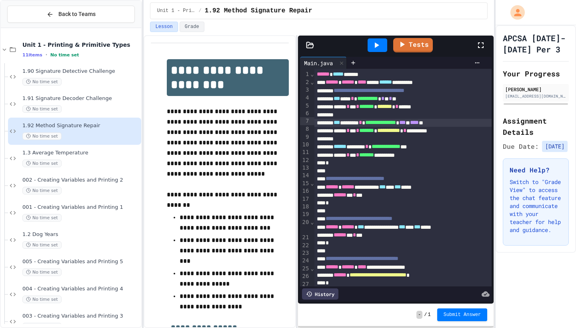  Describe the element at coordinates (305, 137) in the screenshot. I see `div: 9` at that location.